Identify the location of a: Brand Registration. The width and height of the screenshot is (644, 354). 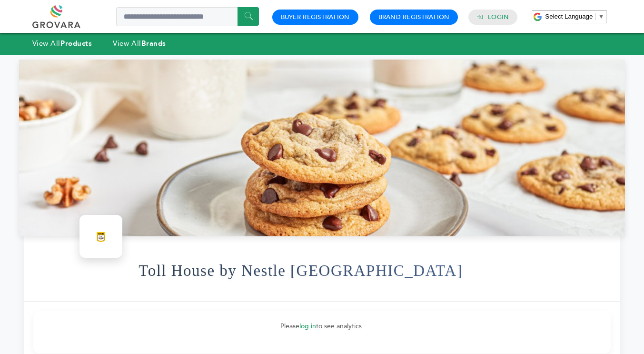
(414, 17).